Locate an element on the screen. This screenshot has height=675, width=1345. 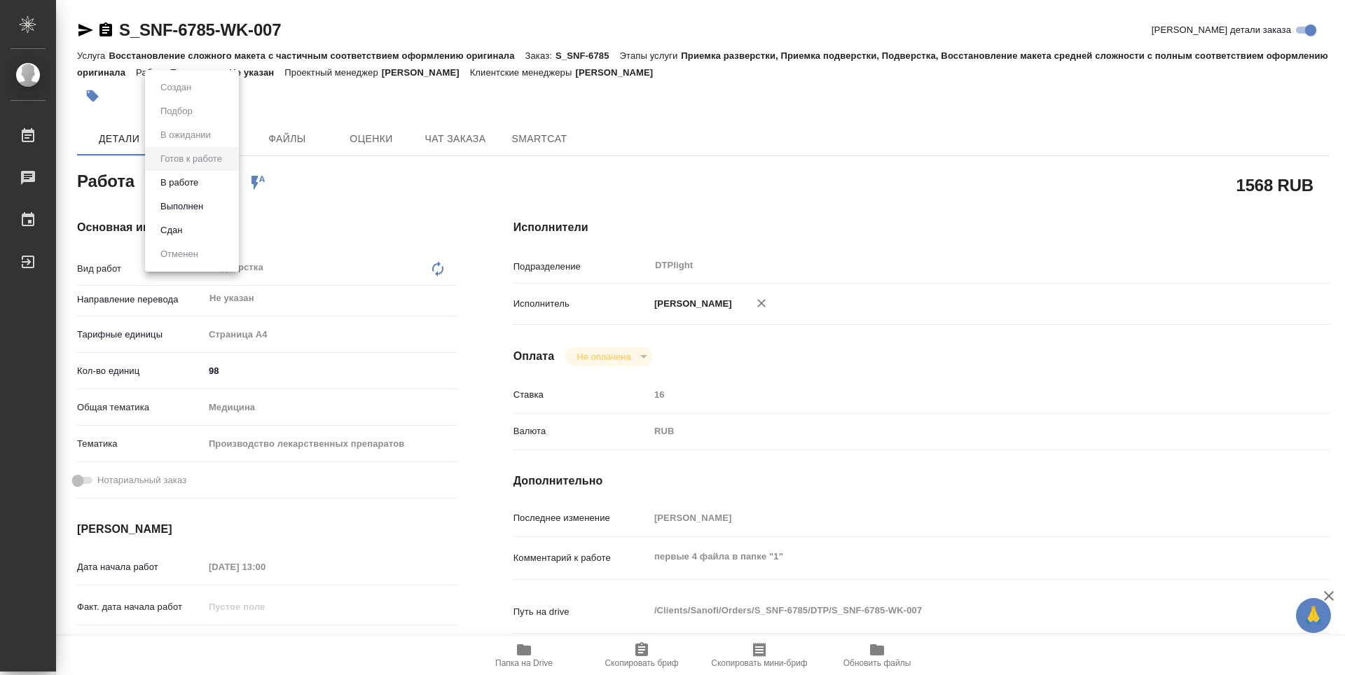
button: Выполнен is located at coordinates (181, 207).